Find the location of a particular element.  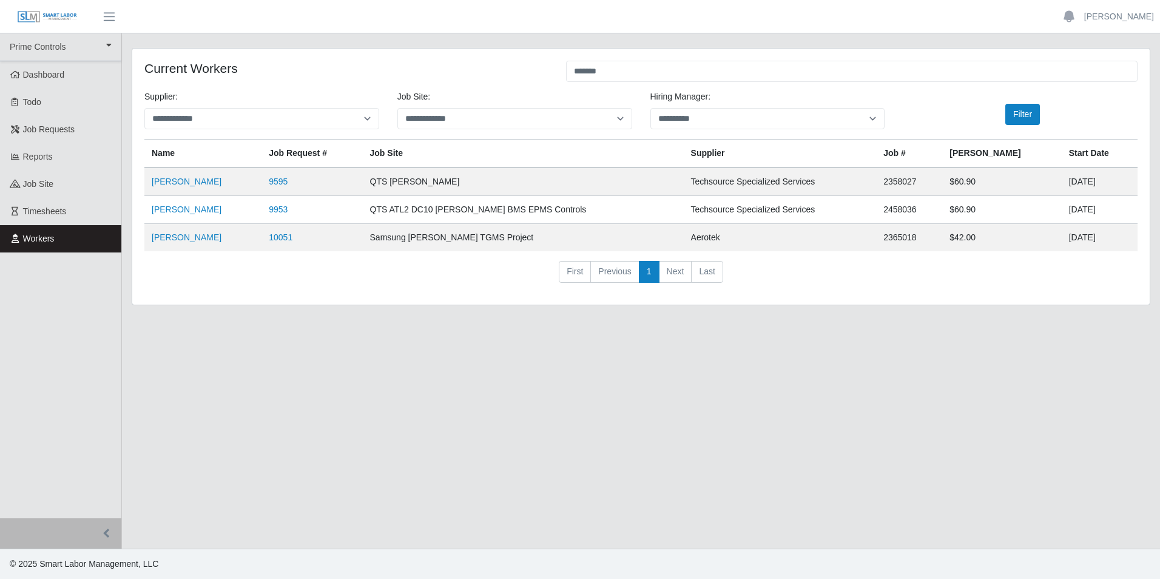

th: Job Request # is located at coordinates (312, 153).